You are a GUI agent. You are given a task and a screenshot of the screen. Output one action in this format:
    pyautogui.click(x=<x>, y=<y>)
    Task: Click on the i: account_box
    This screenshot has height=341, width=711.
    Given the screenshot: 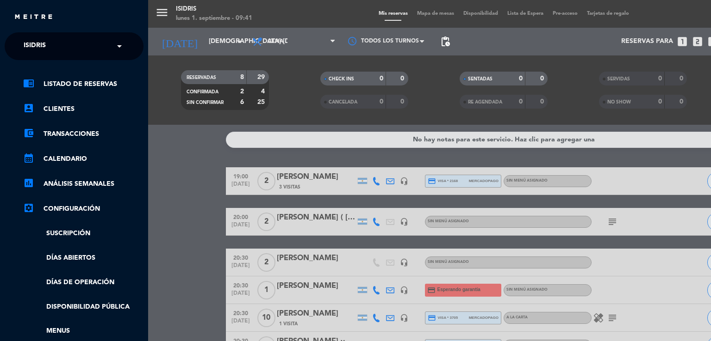 What is the action you would take?
    pyautogui.click(x=29, y=108)
    